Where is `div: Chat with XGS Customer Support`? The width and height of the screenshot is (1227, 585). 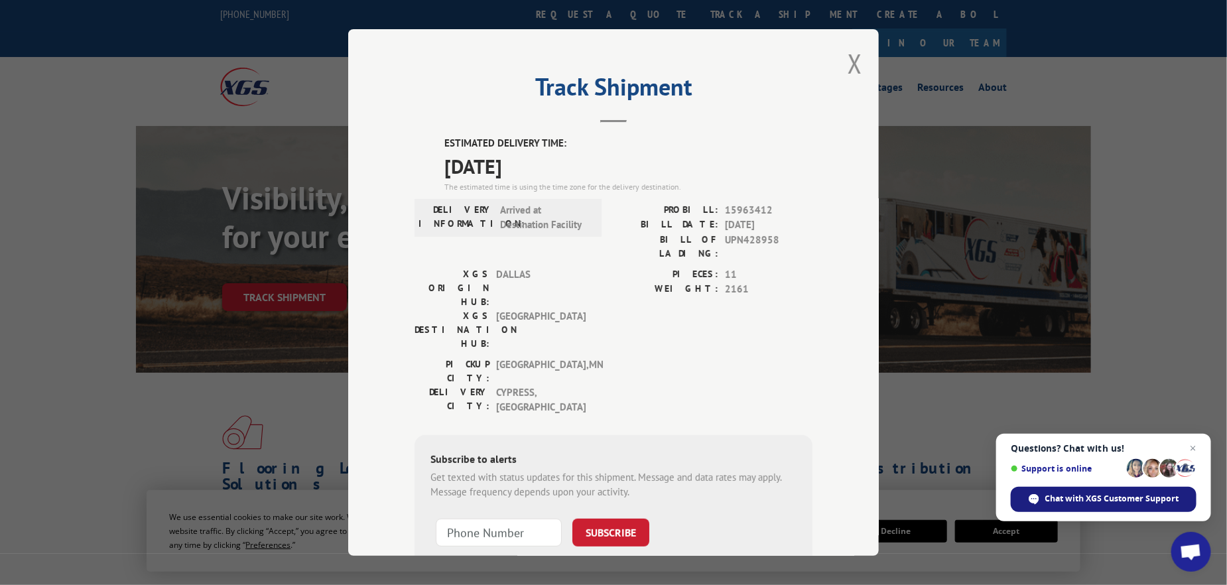
div: Chat with XGS Customer Support is located at coordinates (1103, 499).